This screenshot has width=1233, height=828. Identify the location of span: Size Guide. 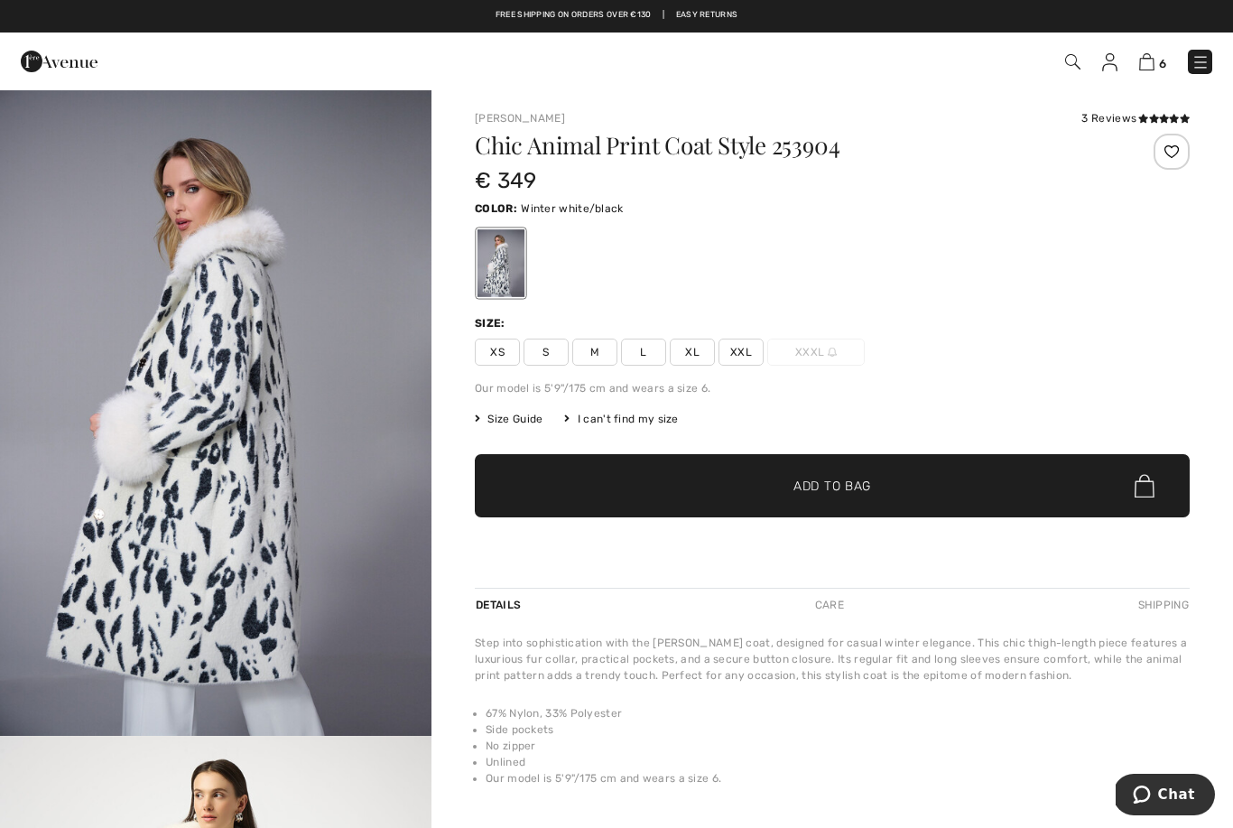
(508, 419).